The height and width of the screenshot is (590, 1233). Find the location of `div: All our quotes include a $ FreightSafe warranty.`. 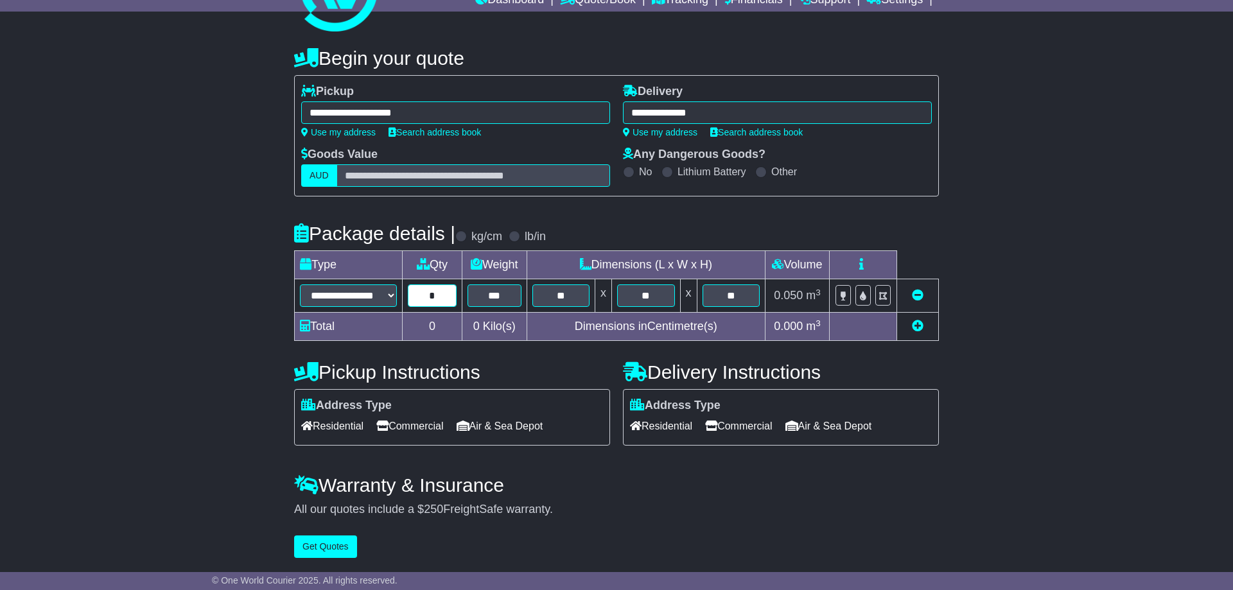

div: All our quotes include a $ FreightSafe warranty. is located at coordinates (616, 510).